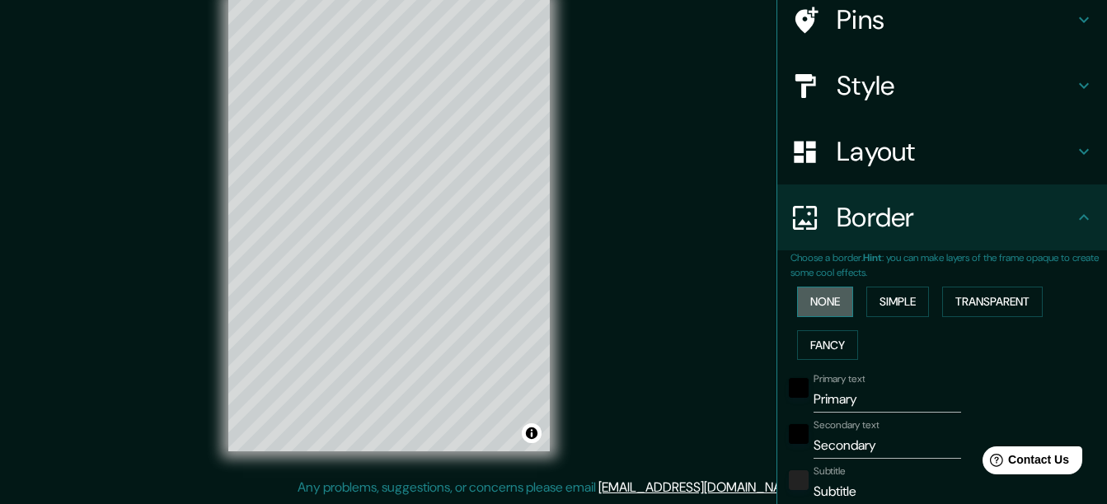 This screenshot has height=504, width=1107. I want to click on label: Secondary text, so click(846, 425).